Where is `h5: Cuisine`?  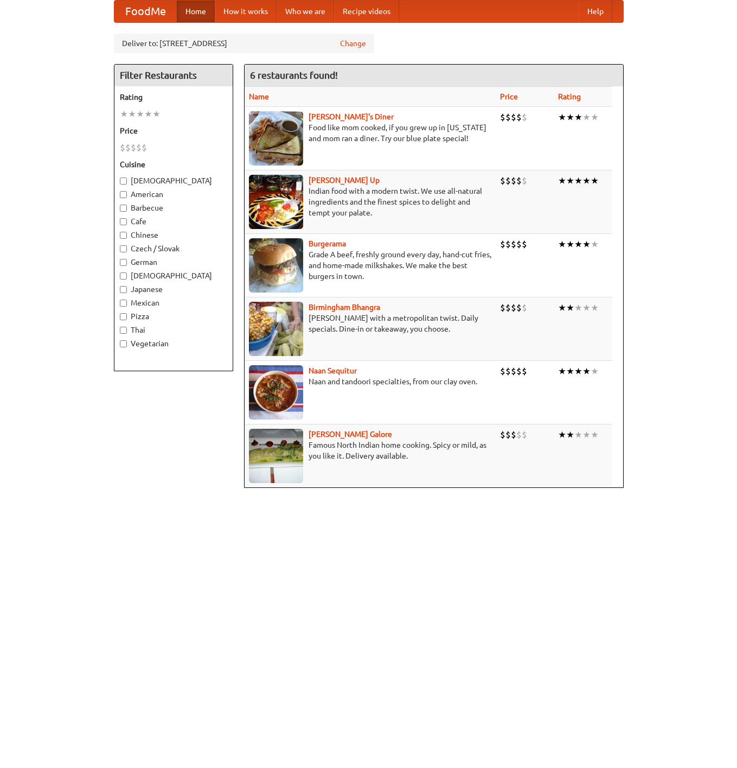 h5: Cuisine is located at coordinates (174, 164).